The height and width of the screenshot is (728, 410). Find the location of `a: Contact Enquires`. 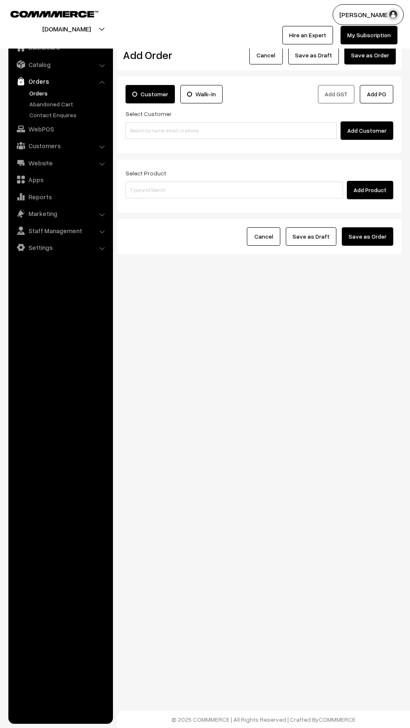

a: Contact Enquires is located at coordinates (69, 115).